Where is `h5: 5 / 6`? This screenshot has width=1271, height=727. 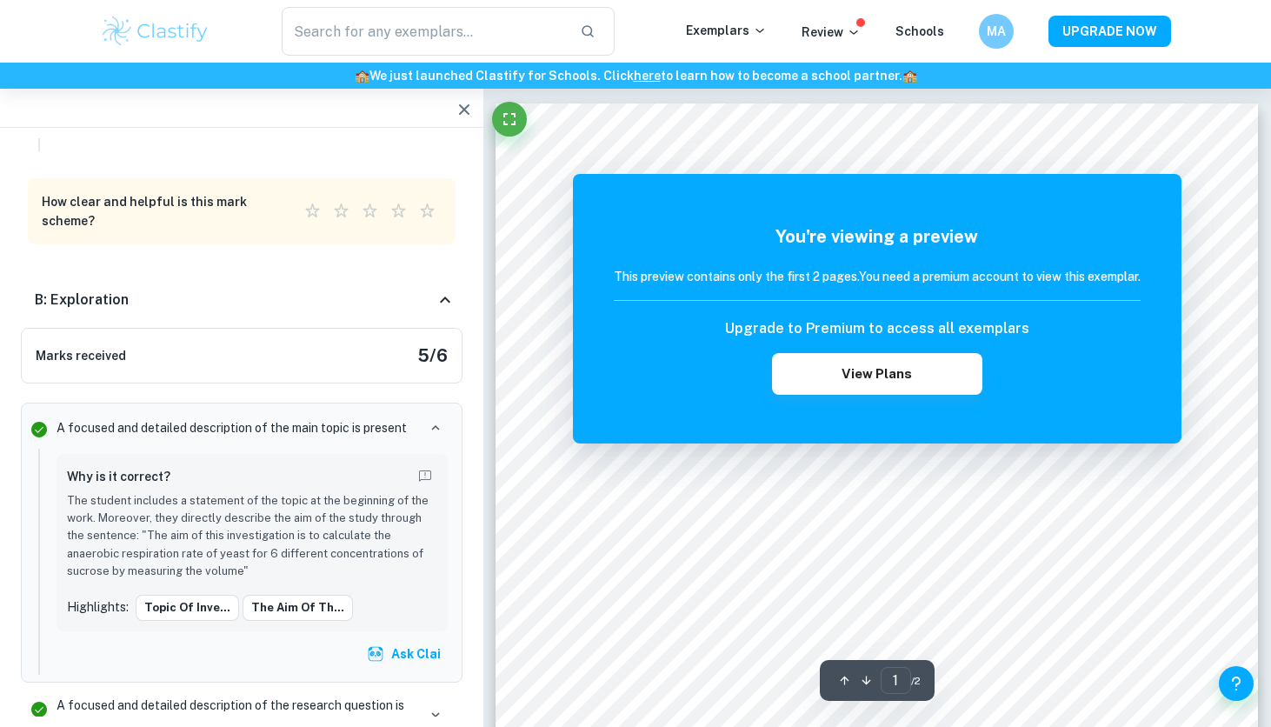
h5: 5 / 6 is located at coordinates (432, 356).